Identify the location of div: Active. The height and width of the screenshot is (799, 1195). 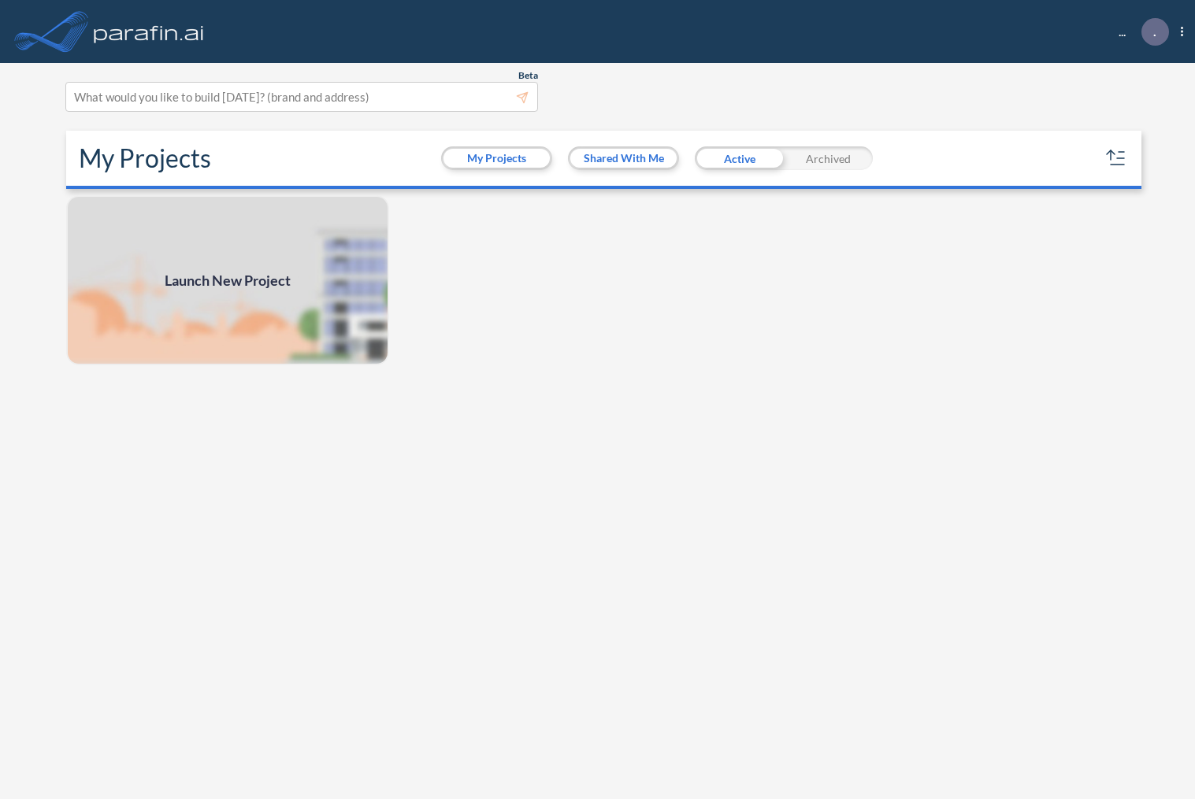
(739, 158).